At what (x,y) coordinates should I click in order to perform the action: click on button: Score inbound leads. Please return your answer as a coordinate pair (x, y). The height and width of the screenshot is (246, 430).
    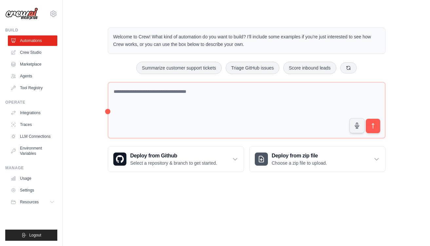
    Looking at the image, I should click on (310, 68).